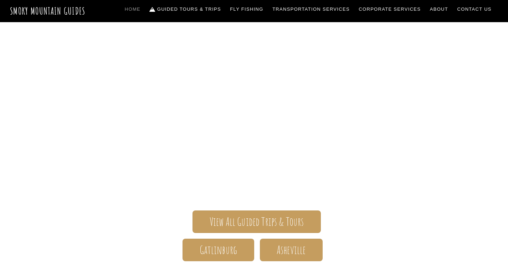 The image size is (508, 278). Describe the element at coordinates (257, 221) in the screenshot. I see `span: View All Guided Trips & Tours` at that location.